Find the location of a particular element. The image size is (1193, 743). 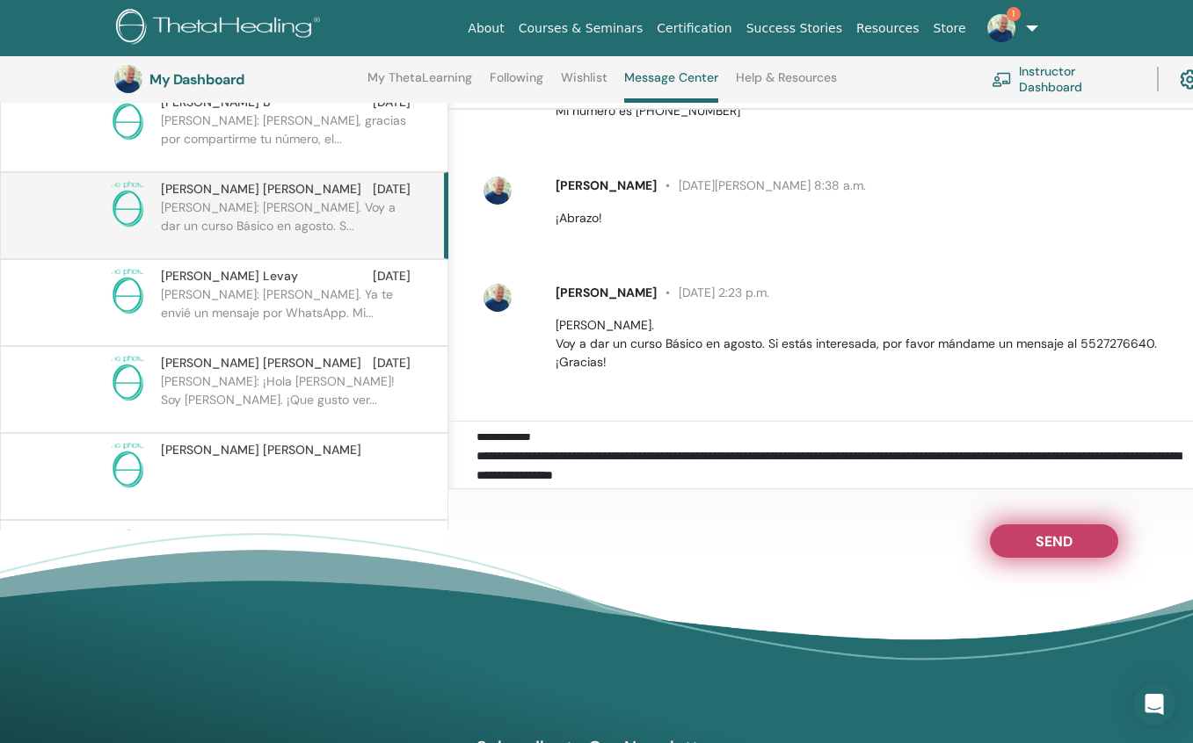

h3: My Dashboard is located at coordinates (237, 79).